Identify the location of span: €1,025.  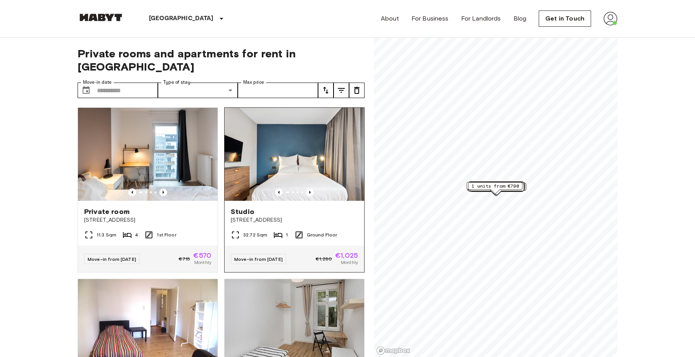
(346, 255).